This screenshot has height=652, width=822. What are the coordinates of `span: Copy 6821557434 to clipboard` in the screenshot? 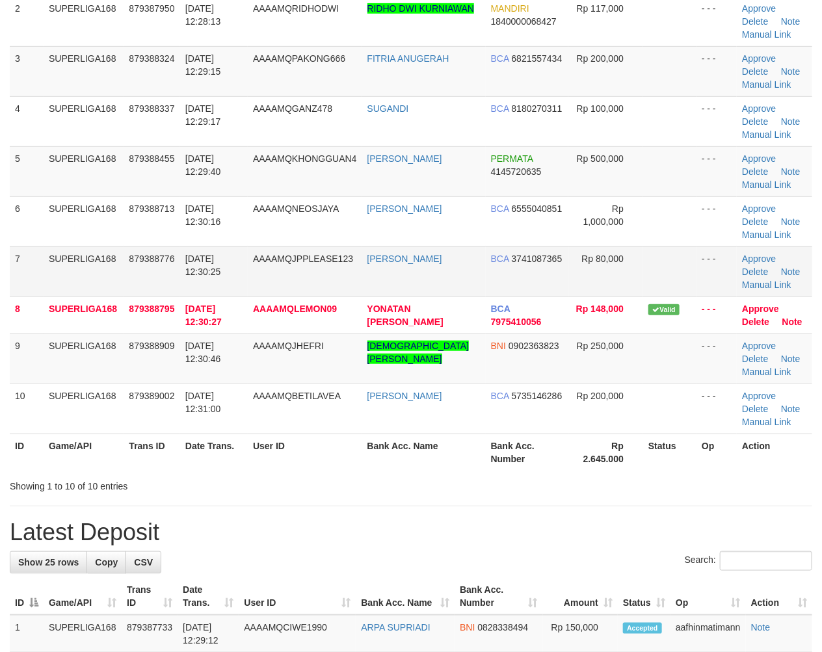 It's located at (537, 59).